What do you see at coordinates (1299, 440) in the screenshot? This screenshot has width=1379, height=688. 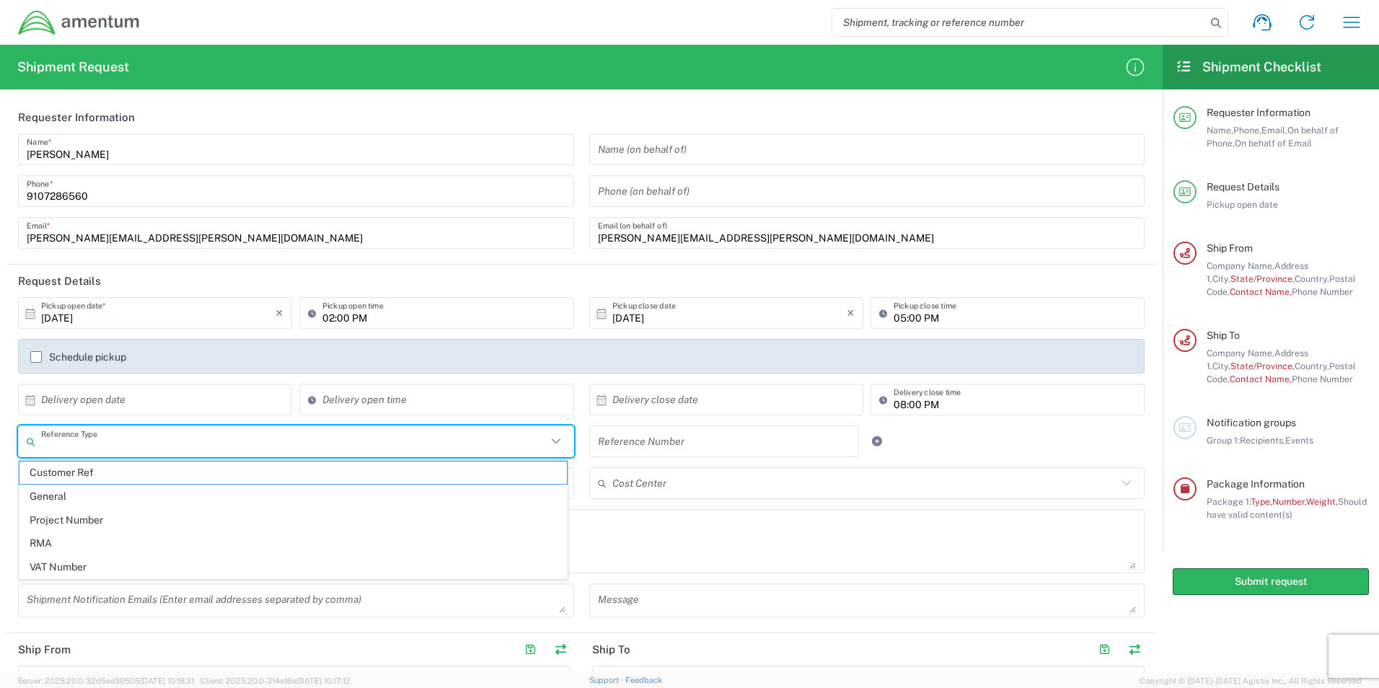 I see `span: Events` at bounding box center [1299, 440].